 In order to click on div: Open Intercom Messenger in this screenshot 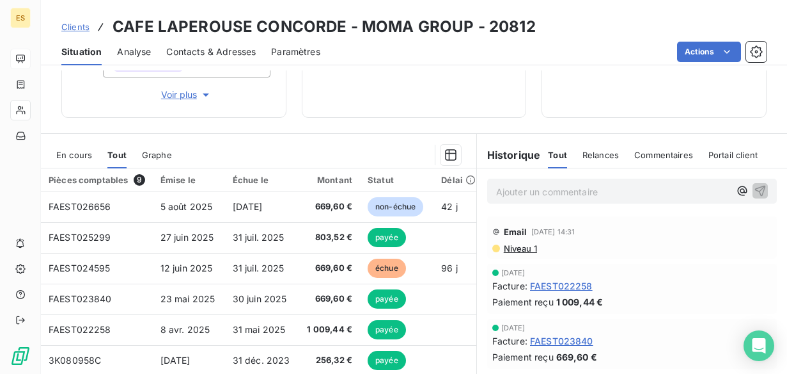, I will do `click(759, 345)`.